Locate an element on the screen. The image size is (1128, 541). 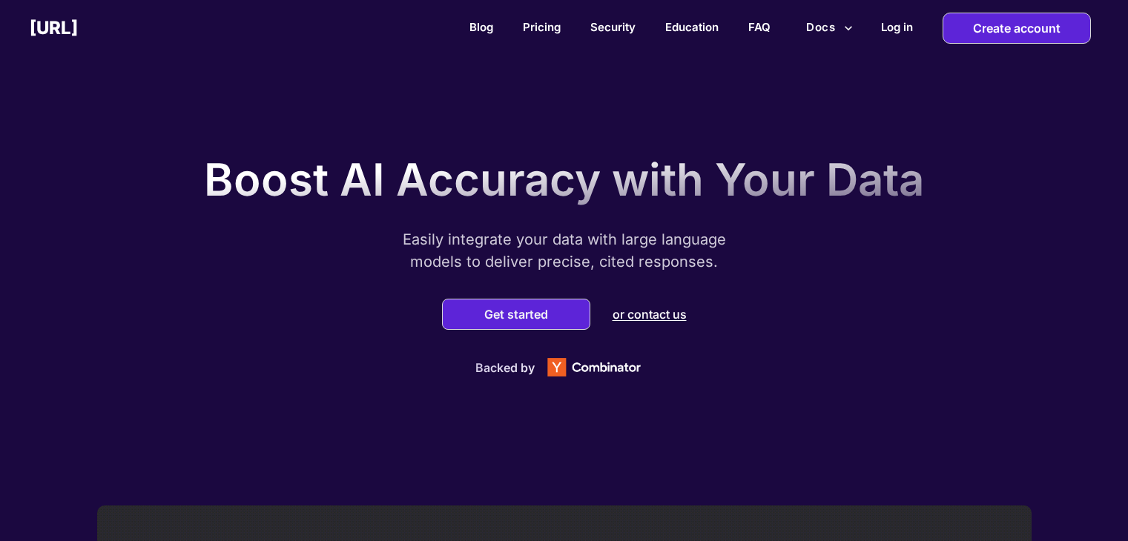
button: Get started is located at coordinates (516, 314).